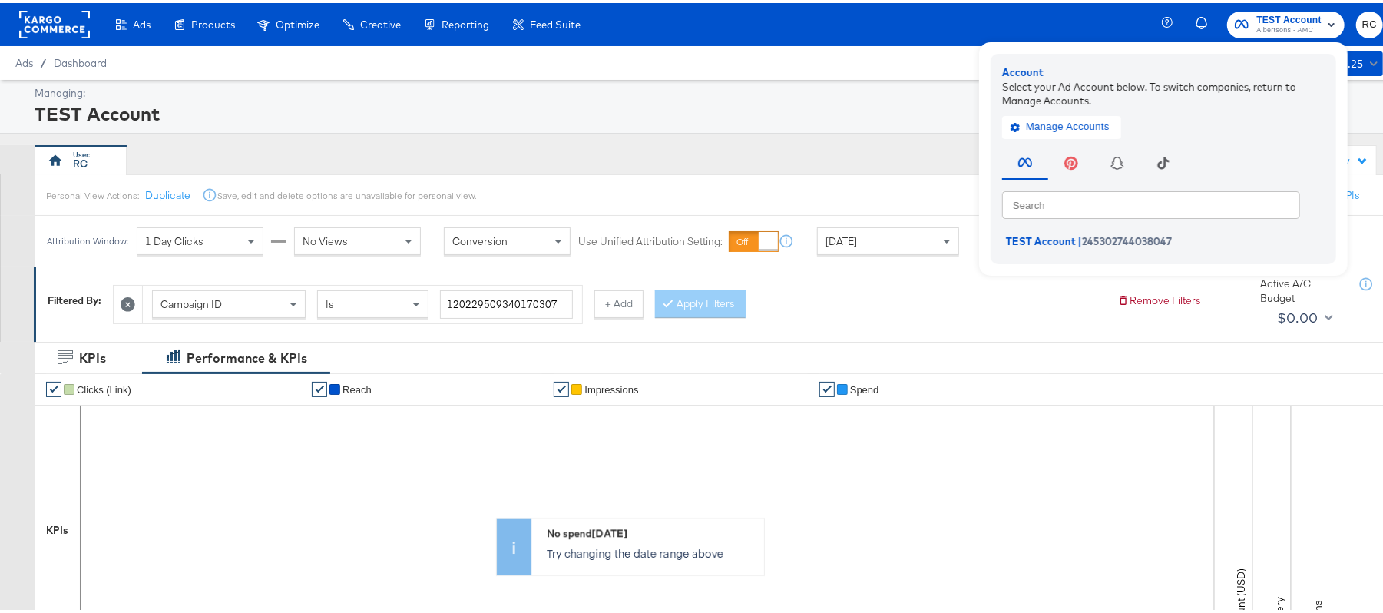  What do you see at coordinates (465, 22) in the screenshot?
I see `span: Reporting` at bounding box center [465, 22].